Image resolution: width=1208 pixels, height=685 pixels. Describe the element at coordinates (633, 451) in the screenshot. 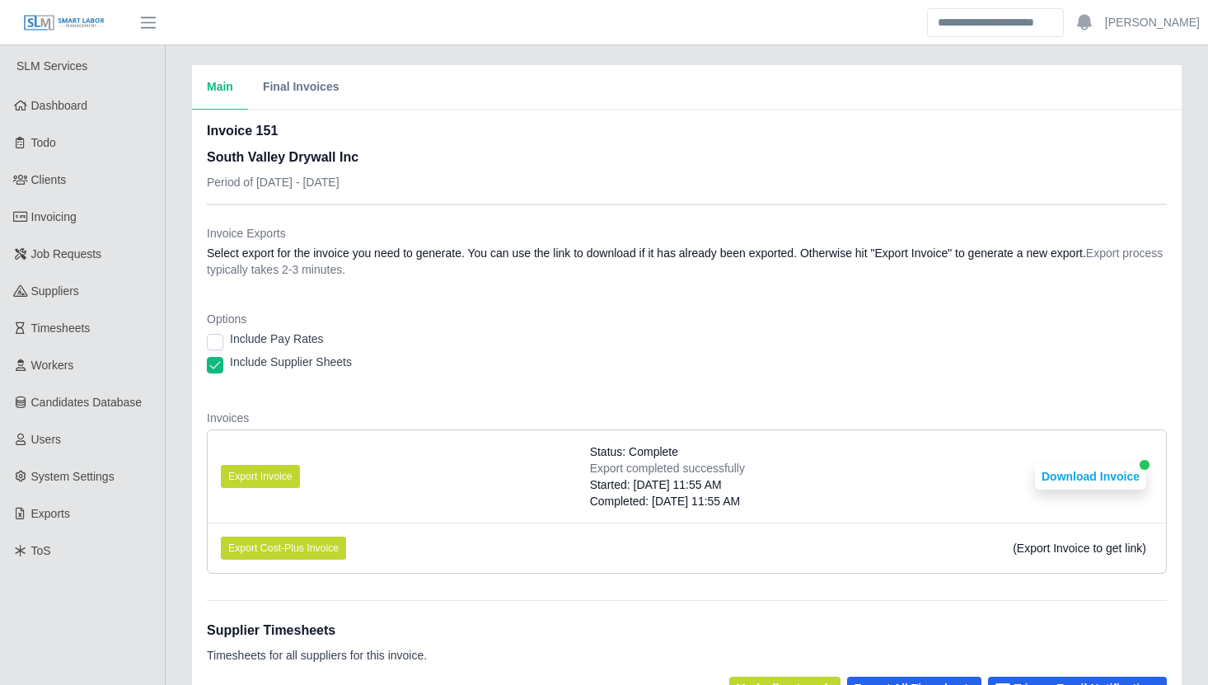

I see `span: Status: Complete` at that location.